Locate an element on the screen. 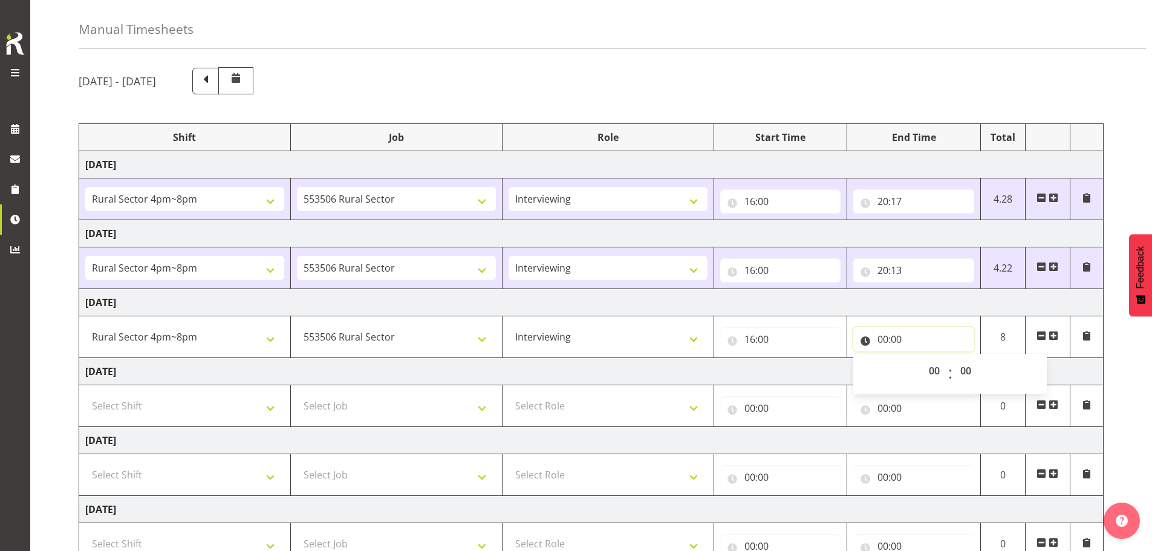 This screenshot has height=551, width=1152. button: Feedback - Show survey is located at coordinates (1140, 275).